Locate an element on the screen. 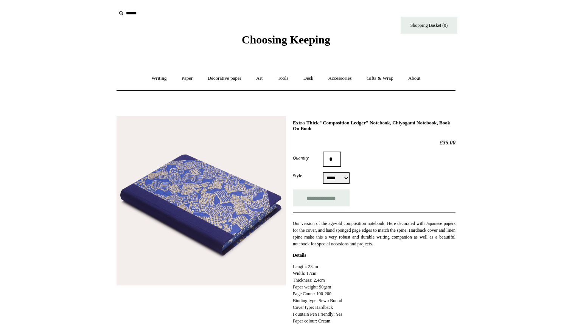 Image resolution: width=572 pixels, height=324 pixels. h2: £35.00 is located at coordinates (374, 143).